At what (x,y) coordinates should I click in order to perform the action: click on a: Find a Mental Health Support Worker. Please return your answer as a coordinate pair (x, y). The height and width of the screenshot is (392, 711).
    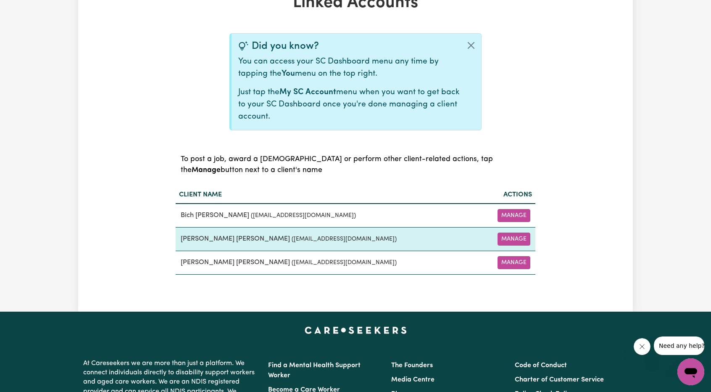
    Looking at the image, I should click on (314, 370).